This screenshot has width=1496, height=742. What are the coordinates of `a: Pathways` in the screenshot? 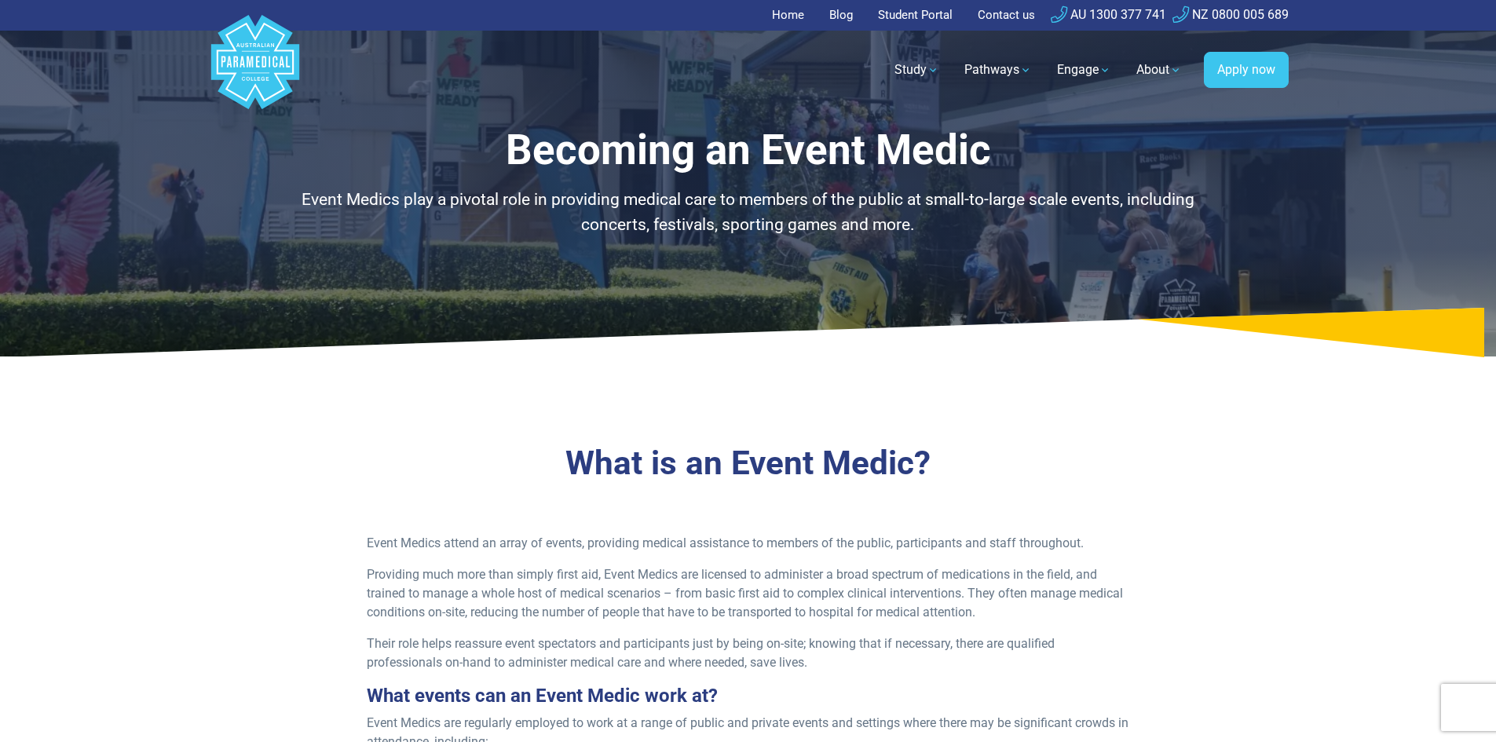 It's located at (998, 70).